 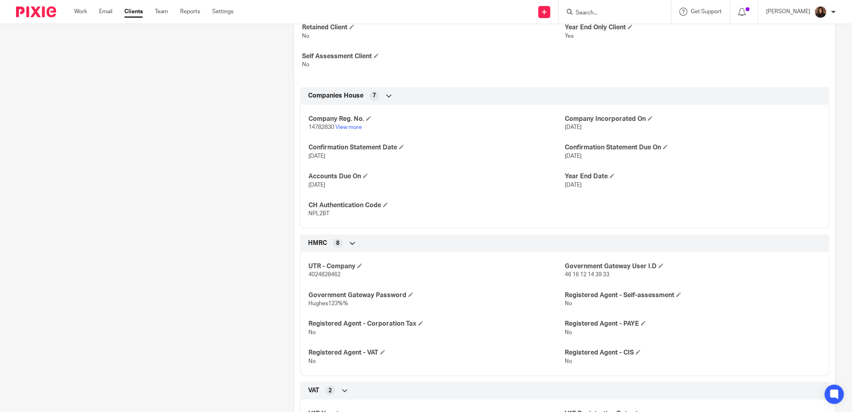 I want to click on span: NPL2BT, so click(x=319, y=213).